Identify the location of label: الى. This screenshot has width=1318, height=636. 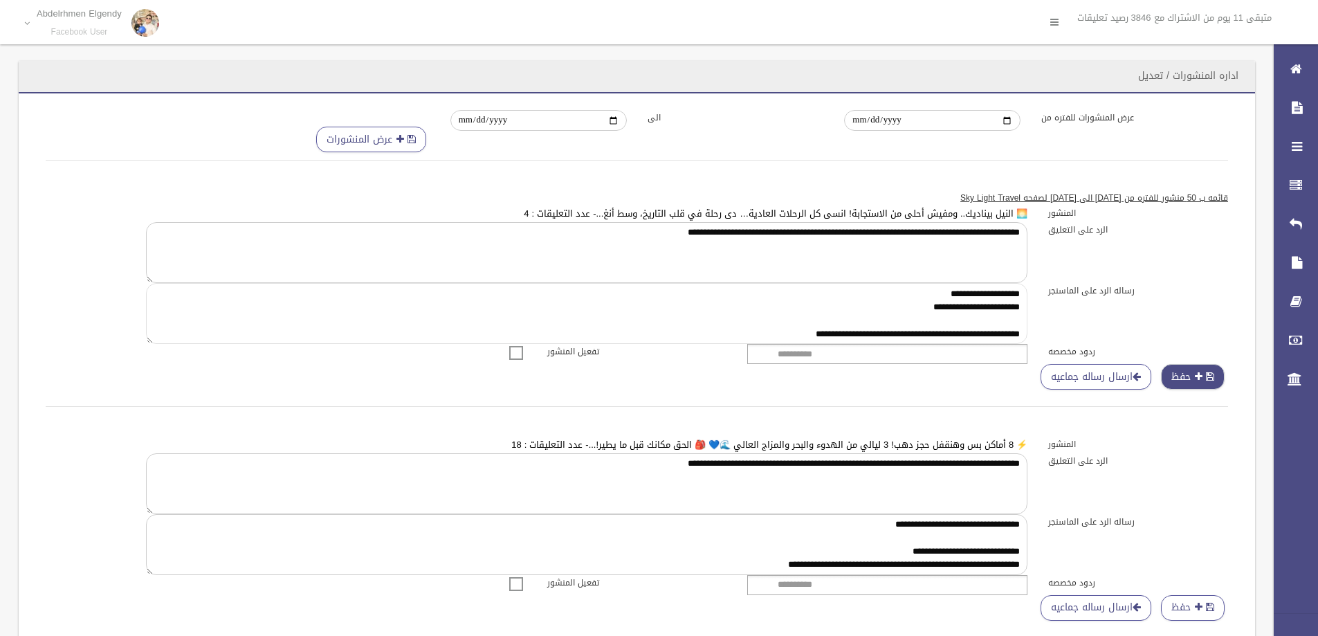
(735, 118).